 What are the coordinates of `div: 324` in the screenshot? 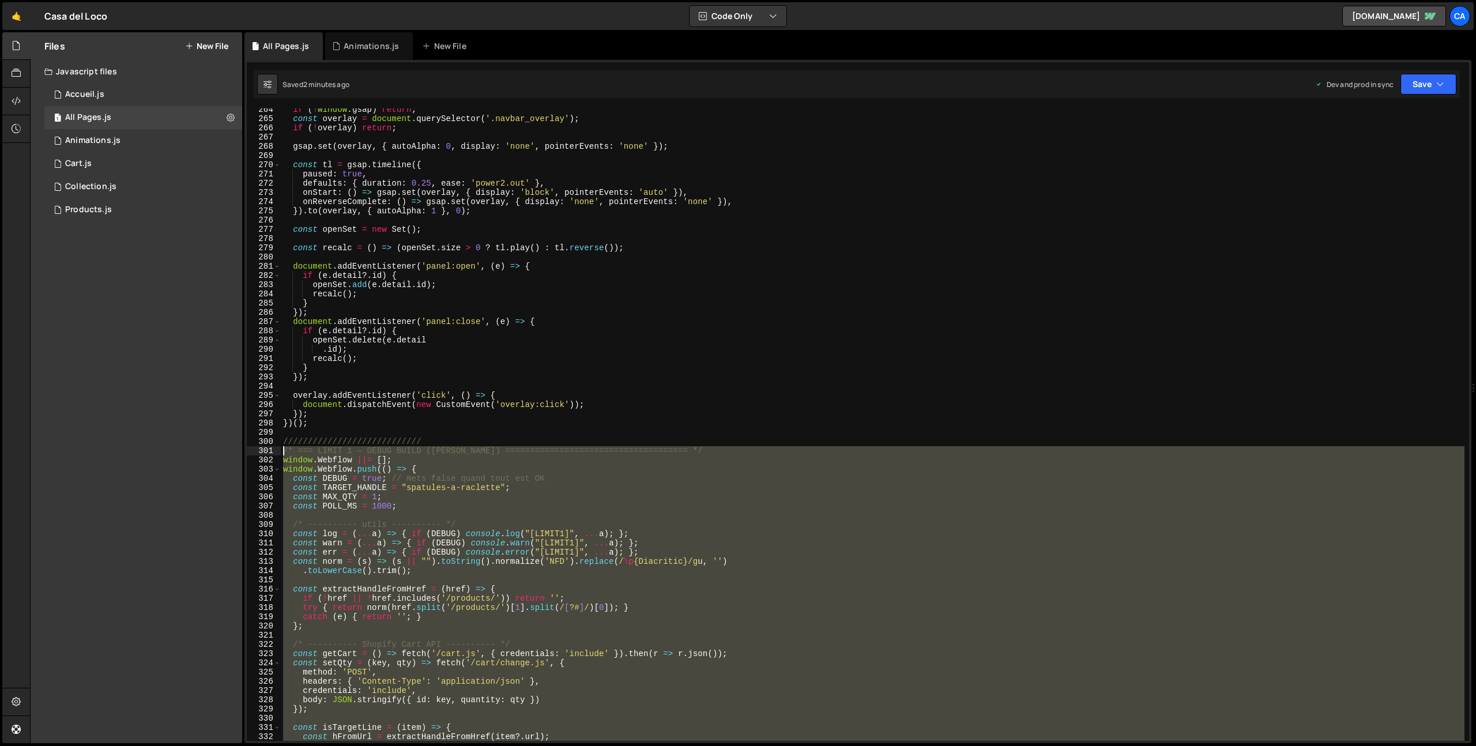 It's located at (263, 663).